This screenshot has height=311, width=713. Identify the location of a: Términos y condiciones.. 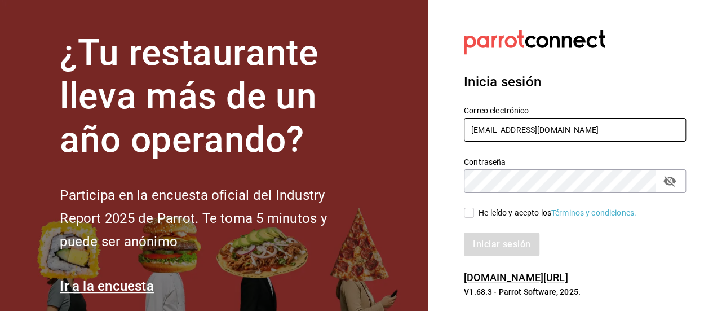
(594, 213).